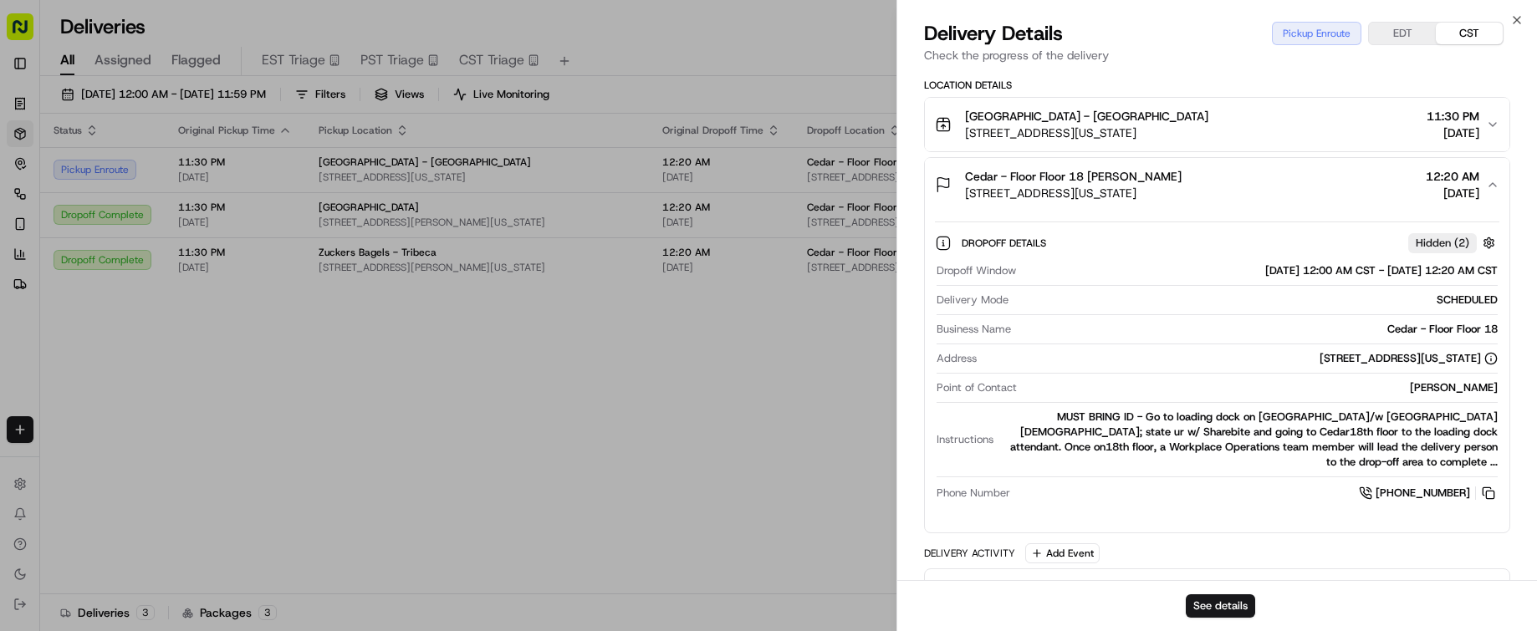 The height and width of the screenshot is (631, 1537). Describe the element at coordinates (973, 493) in the screenshot. I see `span: Phone Number` at that location.